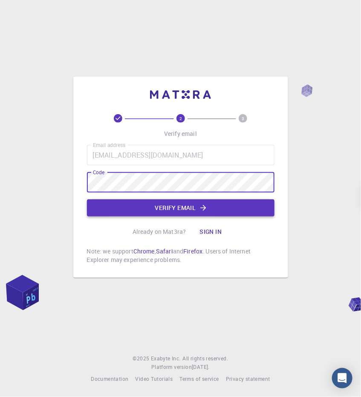 The image size is (361, 397). I want to click on span: All rights reserved., so click(205, 359).